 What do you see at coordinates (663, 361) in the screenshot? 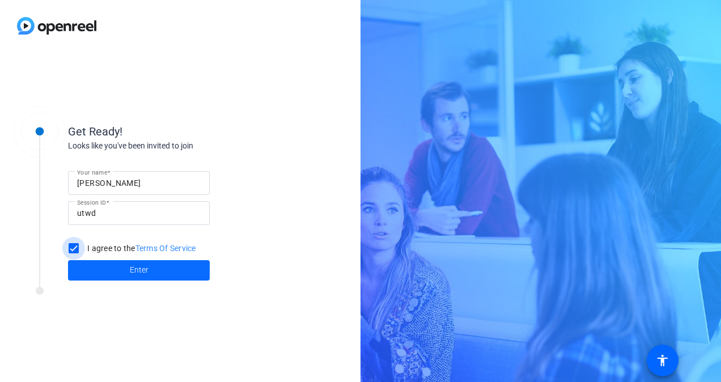
I see `mat-icon: accessibility` at bounding box center [663, 361].